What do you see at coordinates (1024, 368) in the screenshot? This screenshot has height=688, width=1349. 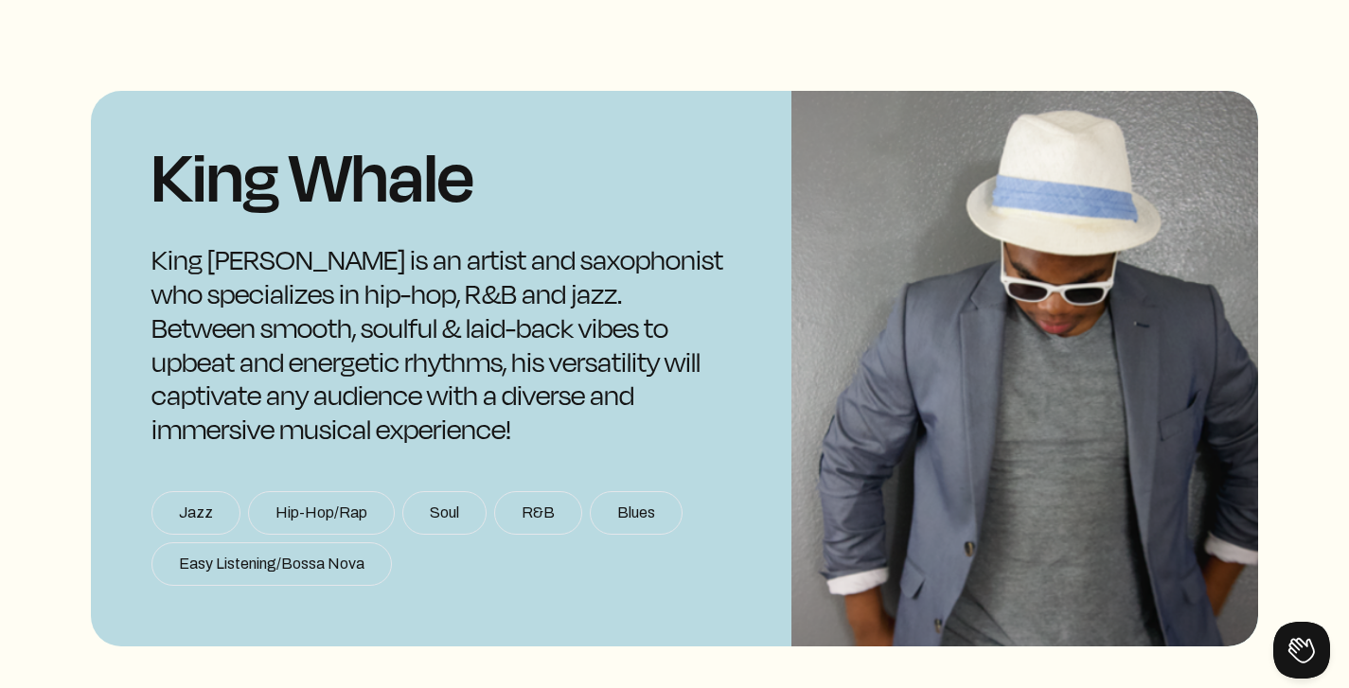 I see `img: small_Prof.png` at bounding box center [1024, 368].